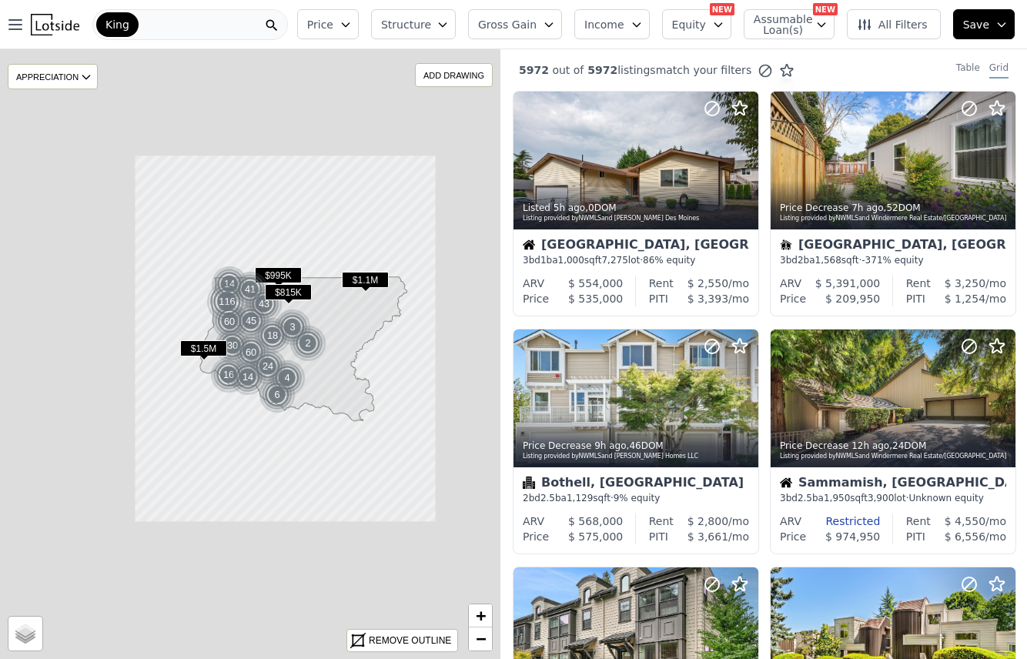 This screenshot has height=659, width=1027. Describe the element at coordinates (252, 352) in the screenshot. I see `img: g2.png` at that location.